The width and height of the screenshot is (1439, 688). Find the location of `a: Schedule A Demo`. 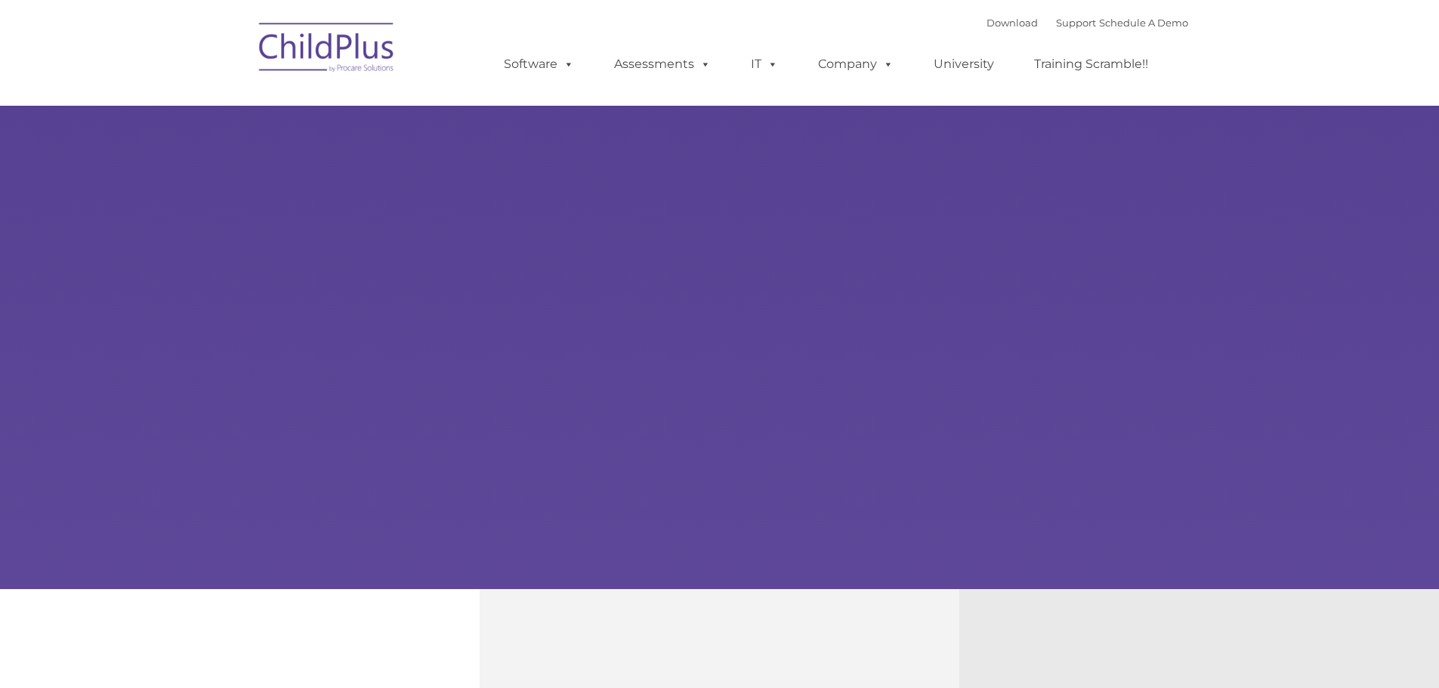

a: Schedule A Demo is located at coordinates (1144, 23).